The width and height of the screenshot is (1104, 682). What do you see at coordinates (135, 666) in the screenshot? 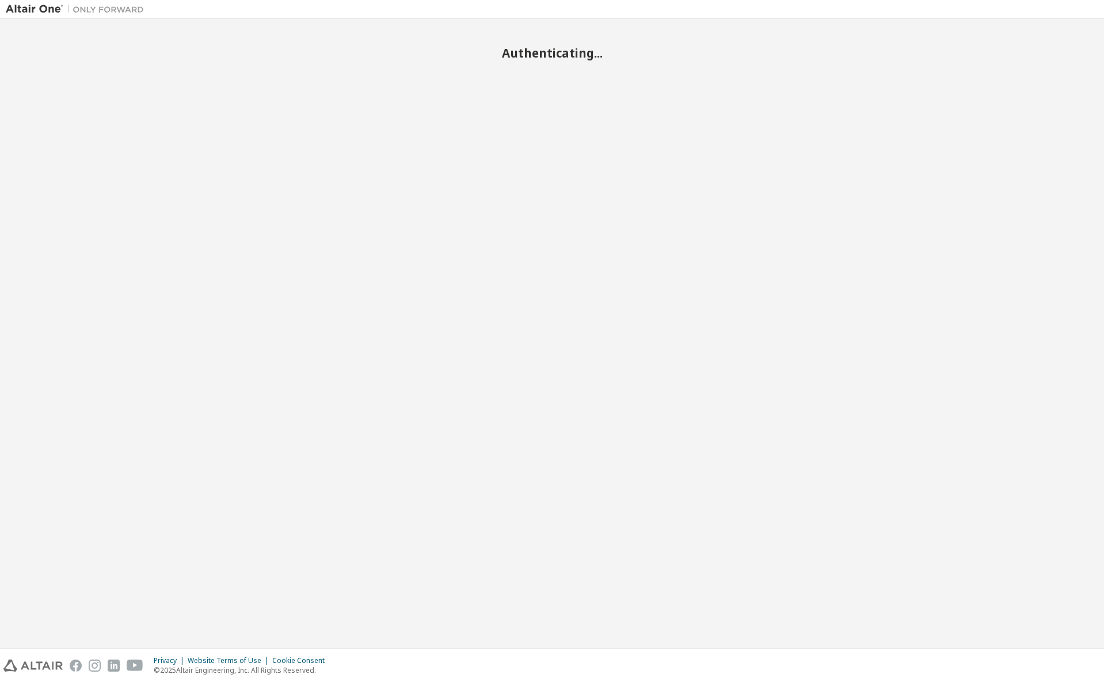
I see `img: youtube.svg` at bounding box center [135, 666].